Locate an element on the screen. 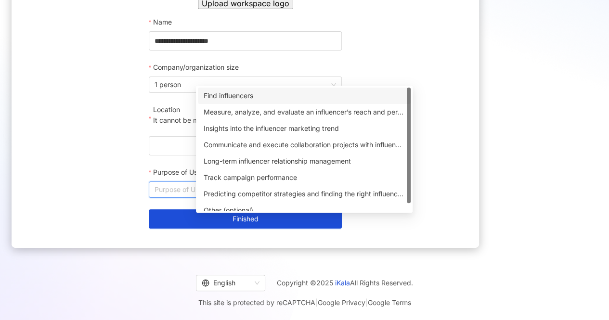 The image size is (609, 320). span: This site is protected by reCAPTCHA is located at coordinates (305, 303).